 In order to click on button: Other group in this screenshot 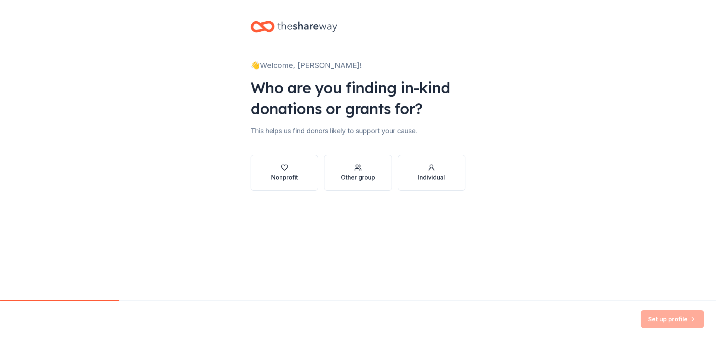, I will do `click(358, 173)`.